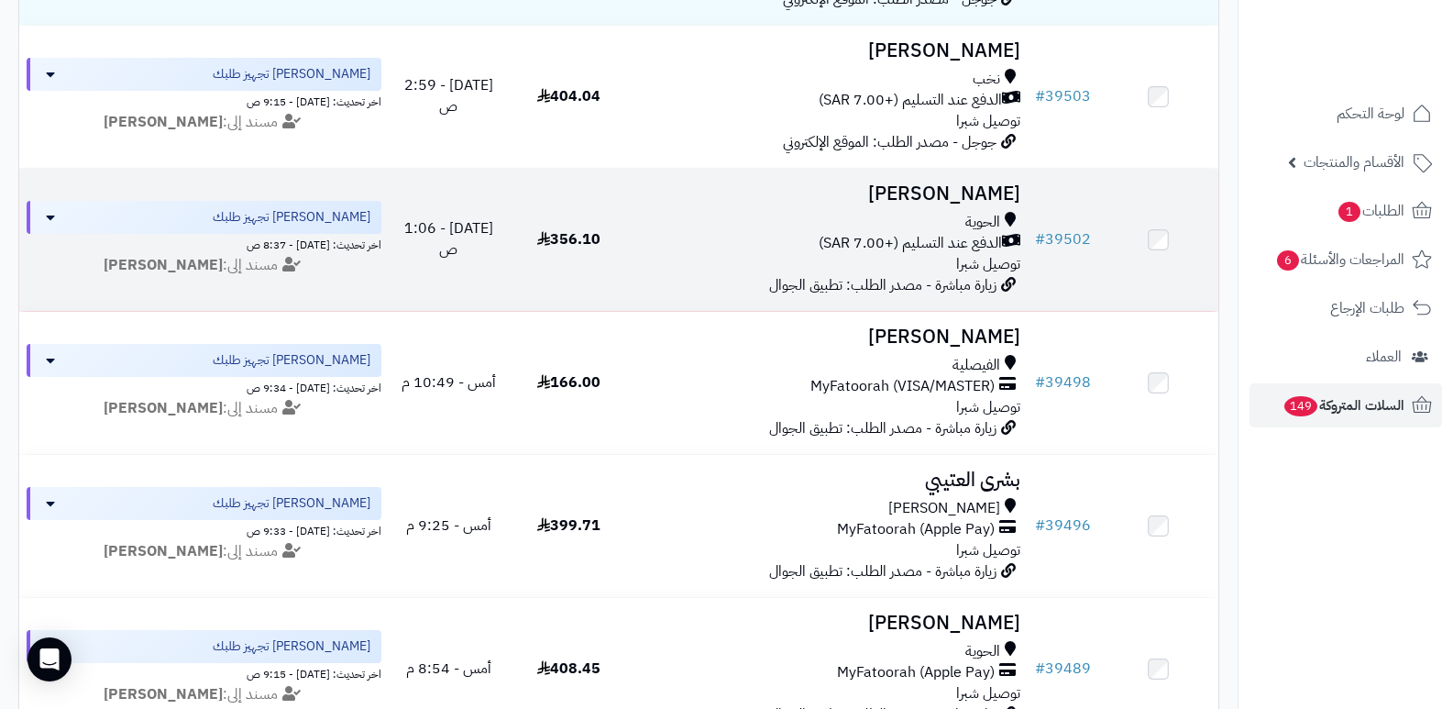  Describe the element at coordinates (1346, 211) in the screenshot. I see `a: الطلبات1` at that location.